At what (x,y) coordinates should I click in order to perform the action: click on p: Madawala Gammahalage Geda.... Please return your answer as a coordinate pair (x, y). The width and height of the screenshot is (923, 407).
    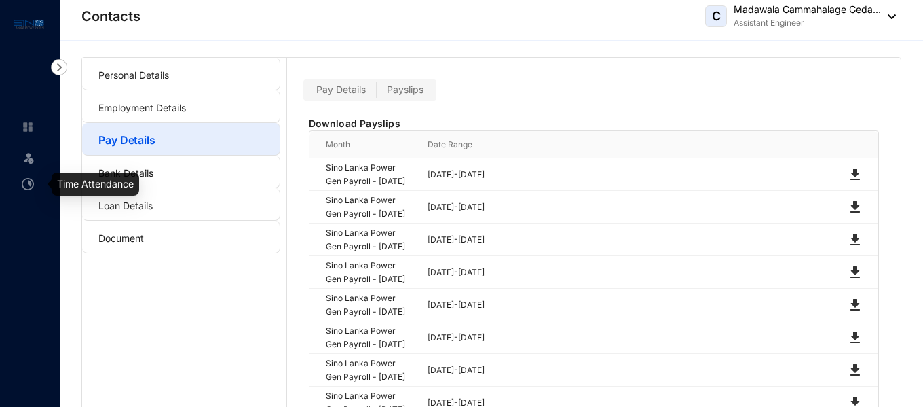
    Looking at the image, I should click on (807, 10).